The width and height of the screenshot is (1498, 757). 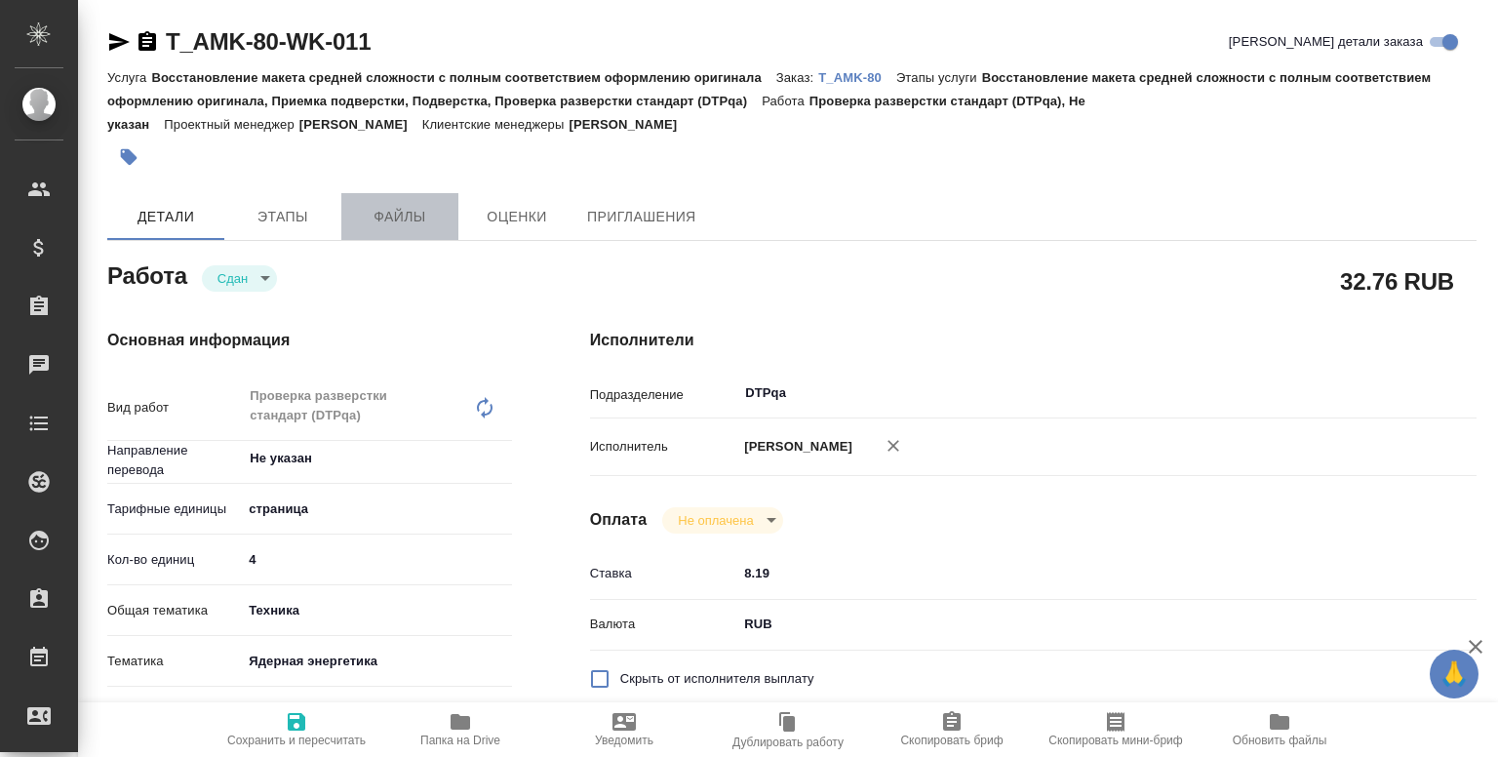 What do you see at coordinates (147, 42) in the screenshot?
I see `button: Скопировать ссылку` at bounding box center [147, 42].